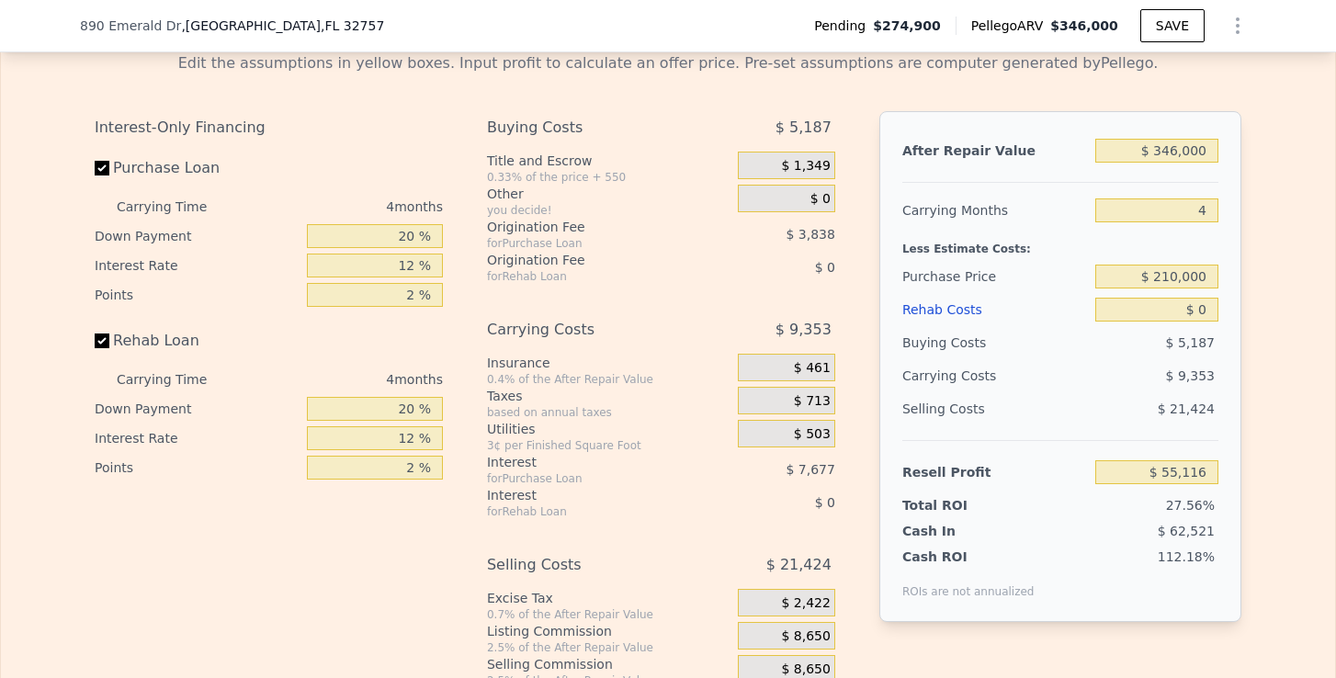 This screenshot has height=678, width=1336. What do you see at coordinates (959, 505) in the screenshot?
I see `div: Total ROI` at bounding box center [959, 505].